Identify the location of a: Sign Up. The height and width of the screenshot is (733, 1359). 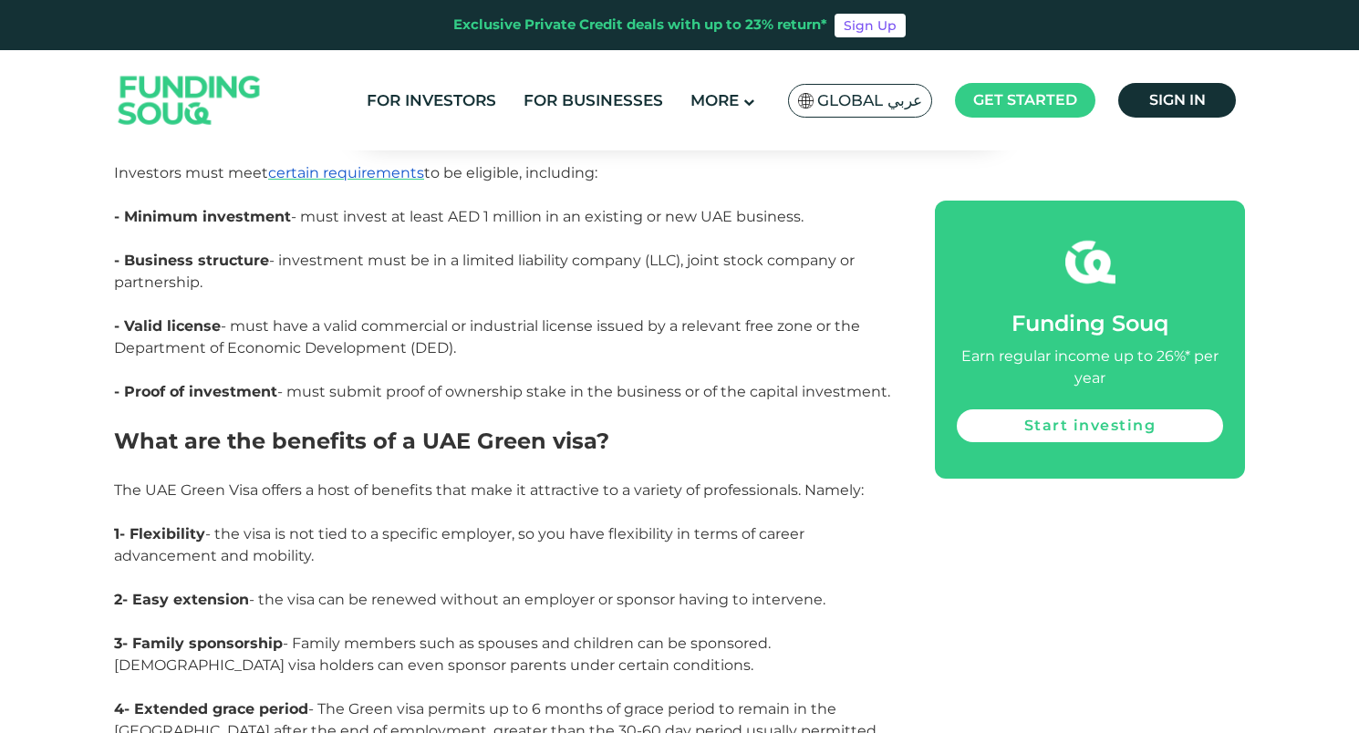
(870, 26).